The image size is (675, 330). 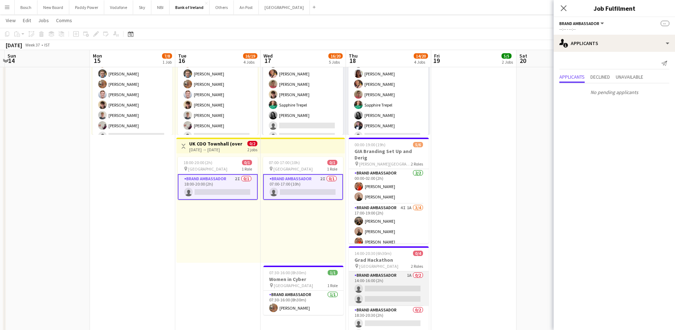 What do you see at coordinates (27, 20) in the screenshot?
I see `a: Edit` at bounding box center [27, 20].